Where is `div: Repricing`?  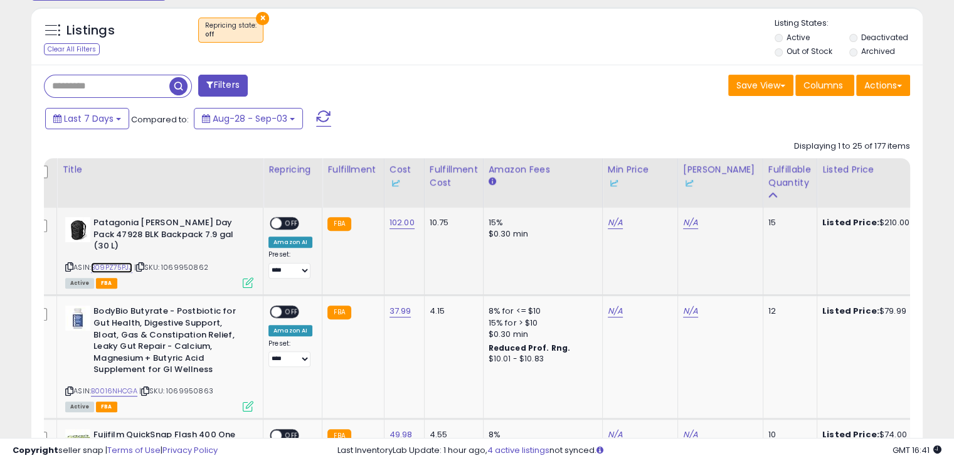
div: Repricing is located at coordinates (292, 169).